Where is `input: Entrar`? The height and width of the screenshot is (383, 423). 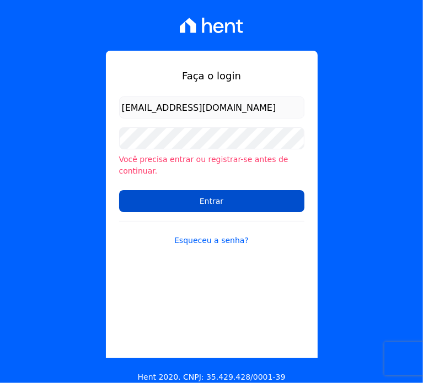 input: Entrar is located at coordinates (212, 201).